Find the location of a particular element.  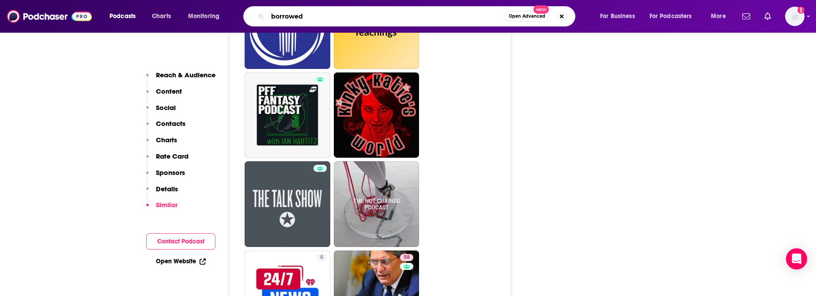

span: Open Advanced is located at coordinates (527, 16).